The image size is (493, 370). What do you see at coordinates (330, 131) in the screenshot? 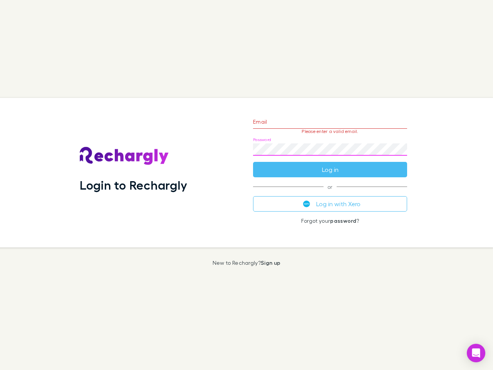
I see `p: Please enter a valid email.` at bounding box center [330, 131].